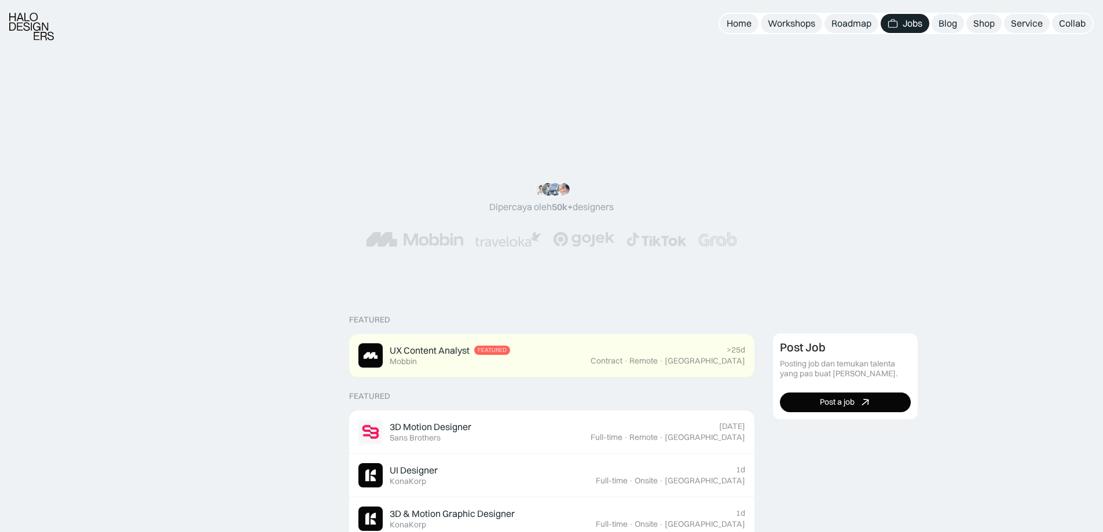 The height and width of the screenshot is (532, 1103). Describe the element at coordinates (739, 23) in the screenshot. I see `div: Home` at that location.